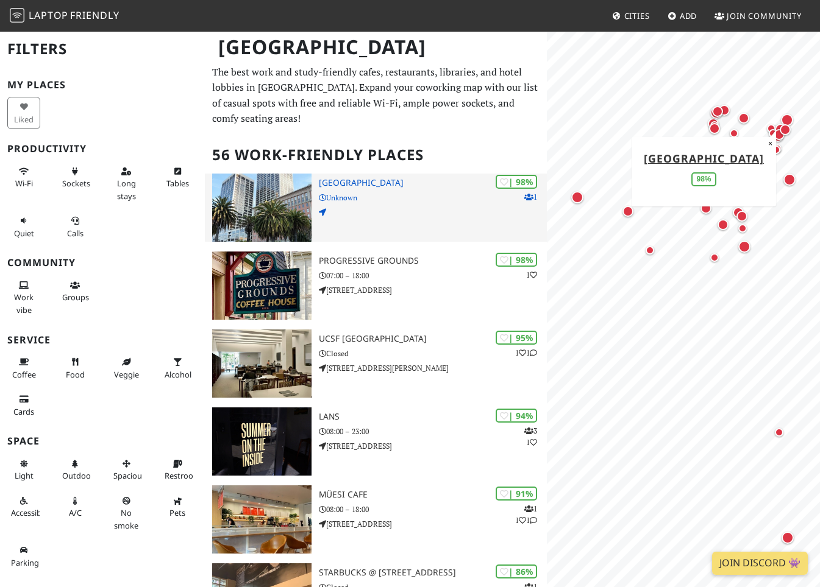 The height and width of the screenshot is (587, 820). I want to click on span: Group tables, so click(76, 297).